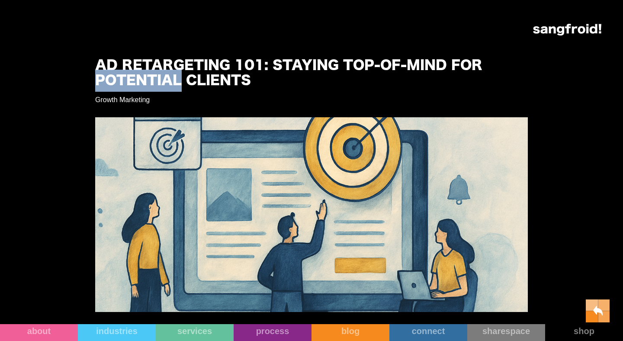  Describe the element at coordinates (350, 332) in the screenshot. I see `a: blog` at that location.